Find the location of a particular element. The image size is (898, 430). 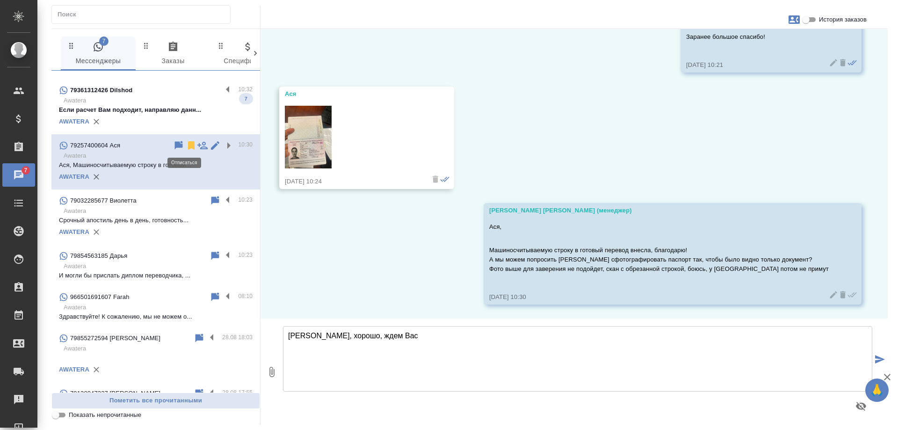

p: 966501691607 Farah is located at coordinates (100, 297).